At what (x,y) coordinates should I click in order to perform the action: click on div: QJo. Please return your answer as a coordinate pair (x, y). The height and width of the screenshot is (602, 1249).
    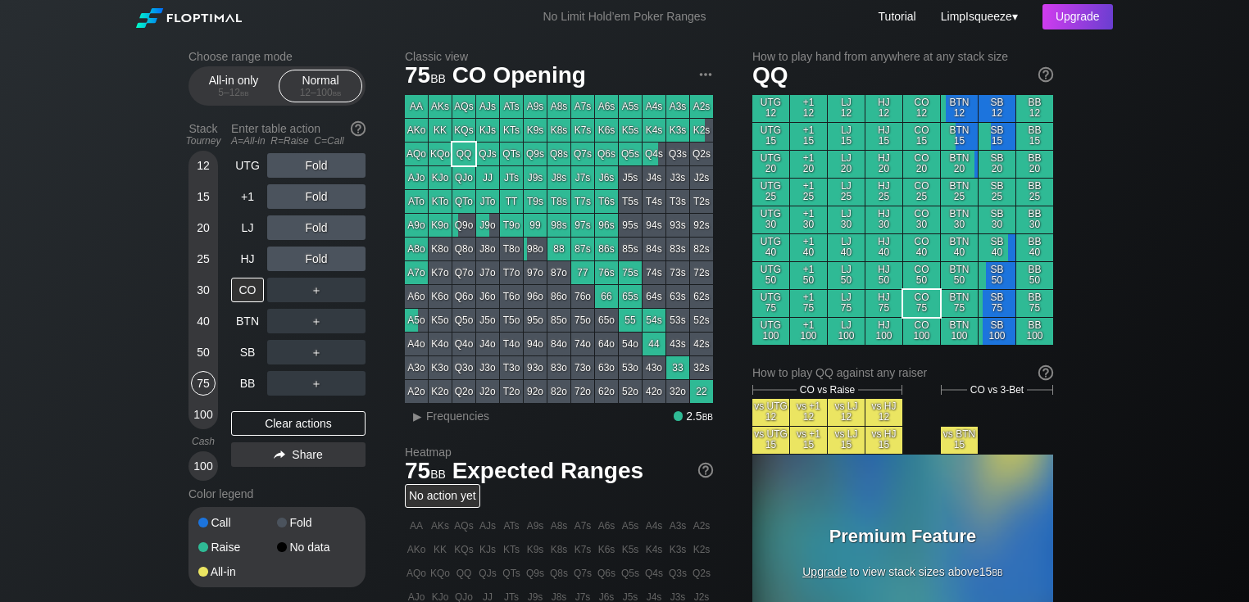
    Looking at the image, I should click on (464, 178).